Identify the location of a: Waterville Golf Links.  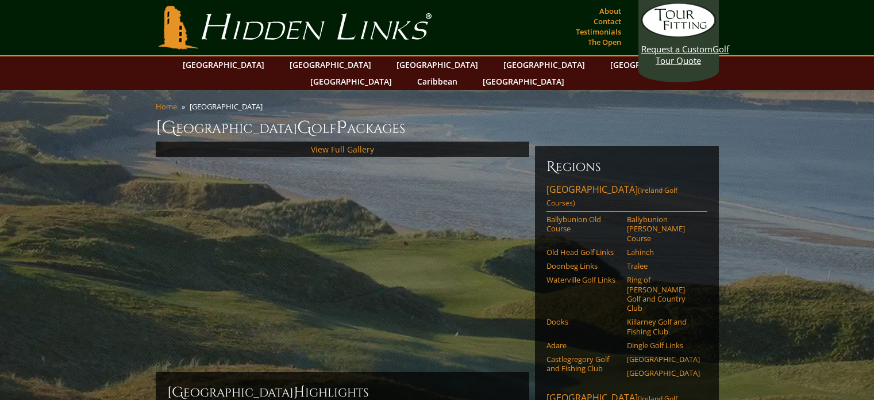
(583, 279).